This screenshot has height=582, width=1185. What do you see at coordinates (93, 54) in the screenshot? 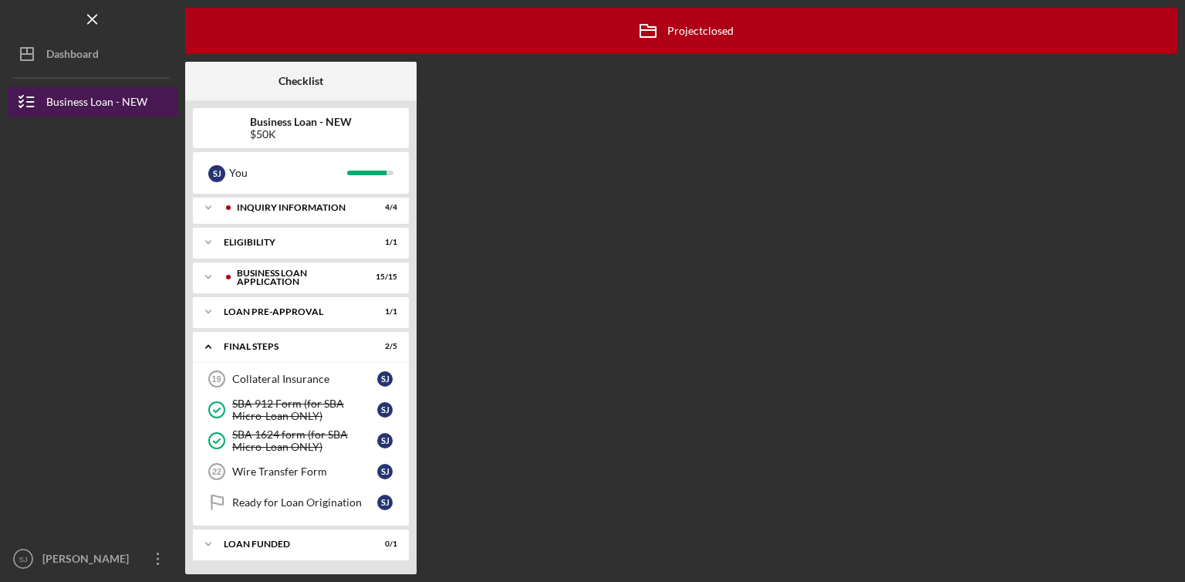
I see `button: Dashboard` at bounding box center [93, 54].